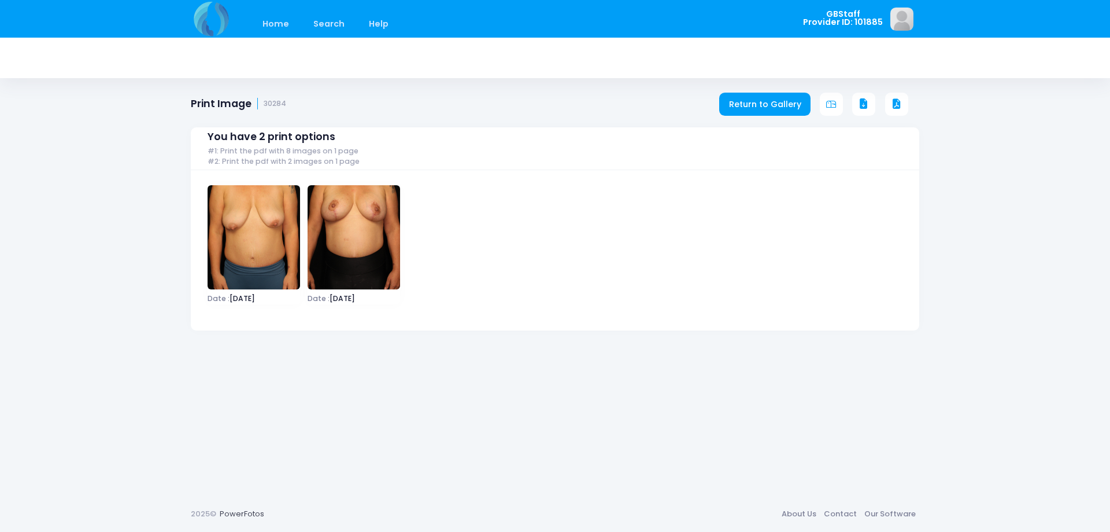 This screenshot has width=1110, height=532. I want to click on a: Search, so click(329, 24).